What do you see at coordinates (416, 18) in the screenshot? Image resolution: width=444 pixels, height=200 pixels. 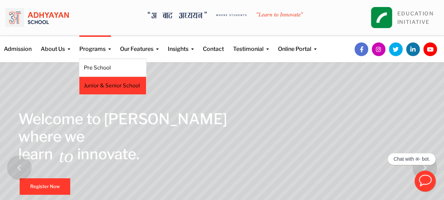 I see `a: EDUCATIONINITIATIVE` at bounding box center [416, 18].